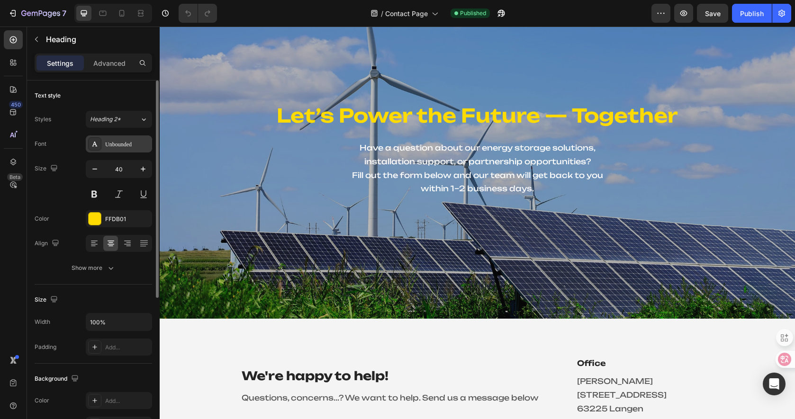 The height and width of the screenshot is (419, 795). I want to click on p: Settings, so click(60, 63).